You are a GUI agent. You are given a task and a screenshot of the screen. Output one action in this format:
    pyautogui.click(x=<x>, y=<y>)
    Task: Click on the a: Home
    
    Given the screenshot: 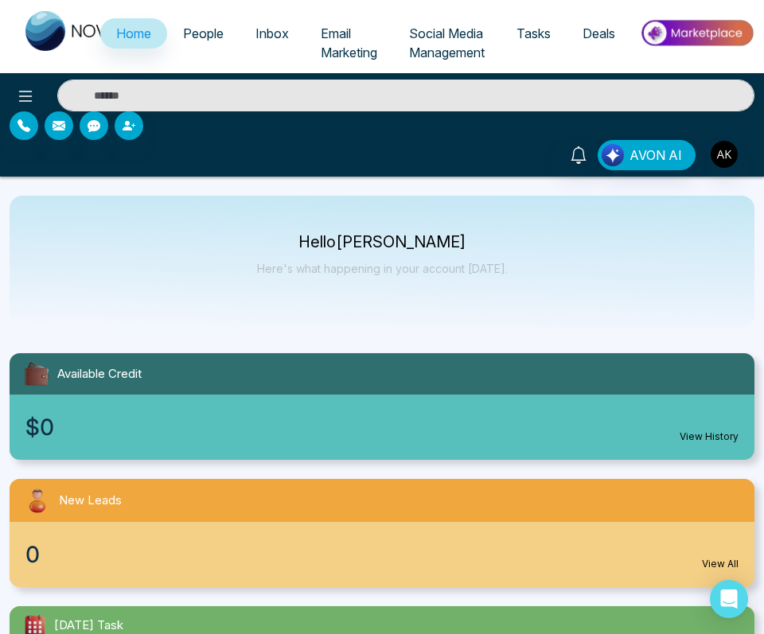 What is the action you would take?
    pyautogui.click(x=134, y=33)
    